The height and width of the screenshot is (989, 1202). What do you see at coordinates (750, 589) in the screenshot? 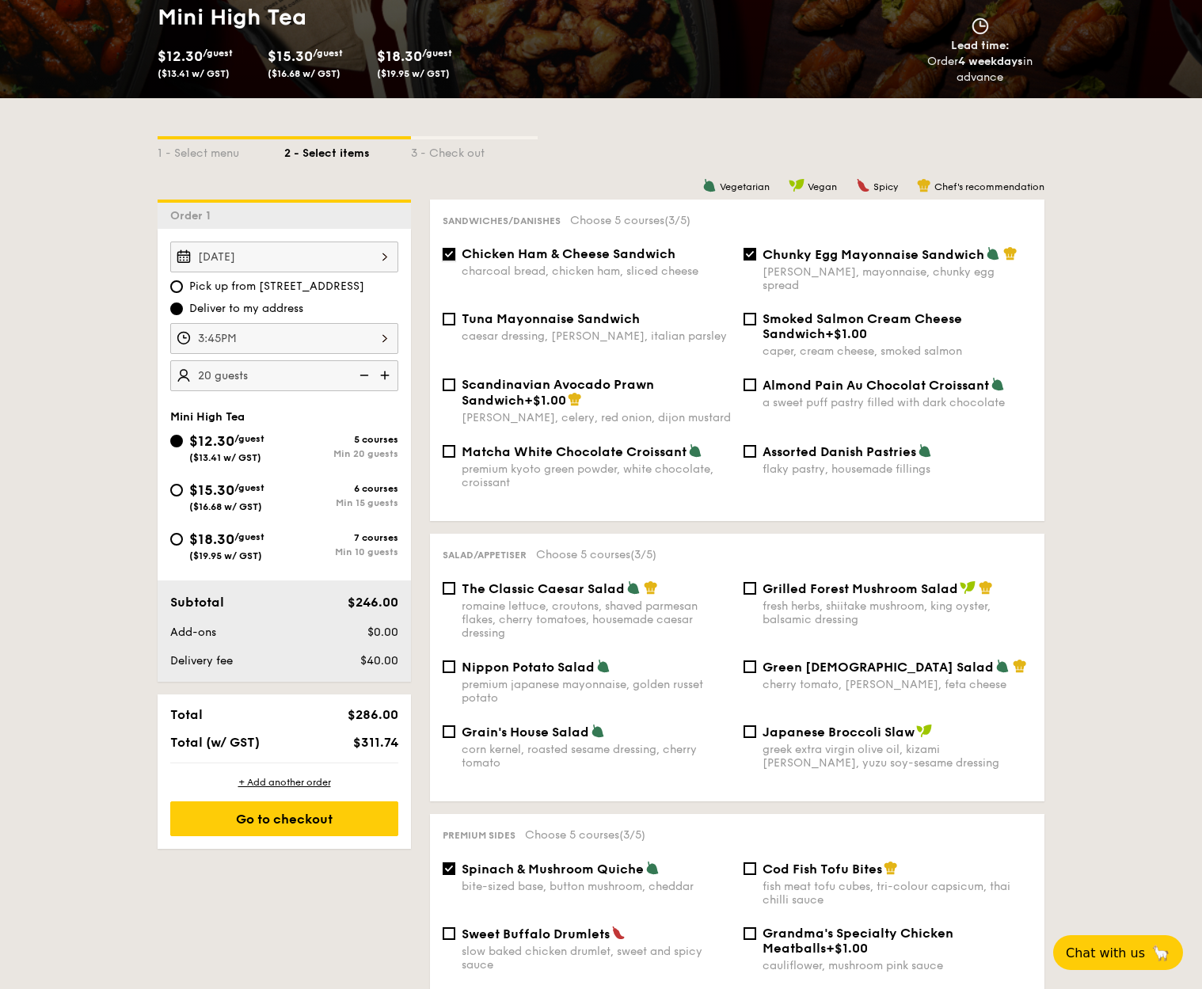
I see `input: Grilled Forest Mushroom Saladfresh herbs, shiitake mushroom, king oyster, balsamic dressing` at bounding box center [750, 589].